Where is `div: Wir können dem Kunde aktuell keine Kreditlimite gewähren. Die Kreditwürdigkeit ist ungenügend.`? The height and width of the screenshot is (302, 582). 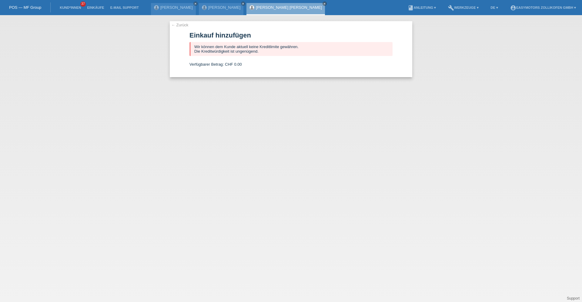
div: Wir können dem Kunde aktuell keine Kreditlimite gewähren. Die Kreditwürdigkeit ist ungenügend. is located at coordinates (291, 49).